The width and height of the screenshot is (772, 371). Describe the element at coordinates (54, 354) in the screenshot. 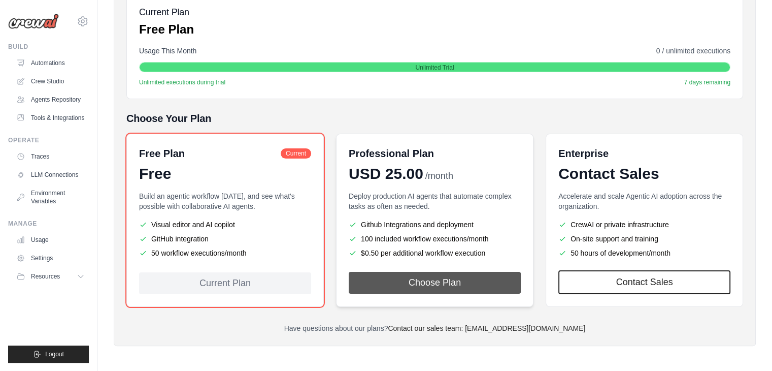

I see `span: Logout` at that location.